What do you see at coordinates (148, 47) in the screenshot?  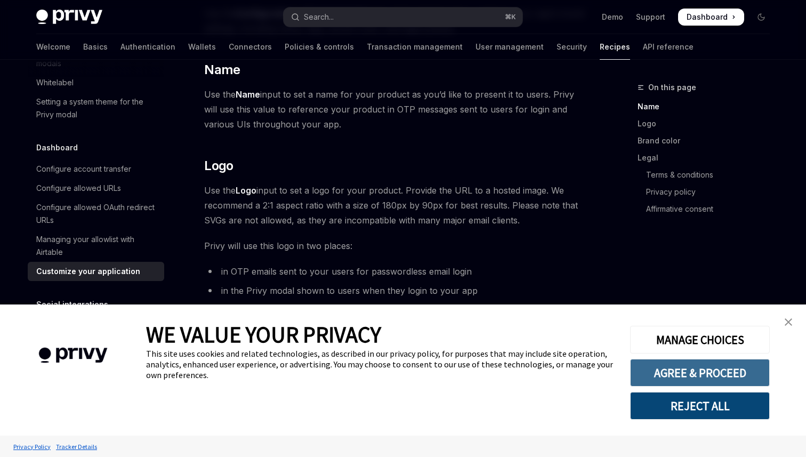 I see `a: Authentication` at bounding box center [148, 47].